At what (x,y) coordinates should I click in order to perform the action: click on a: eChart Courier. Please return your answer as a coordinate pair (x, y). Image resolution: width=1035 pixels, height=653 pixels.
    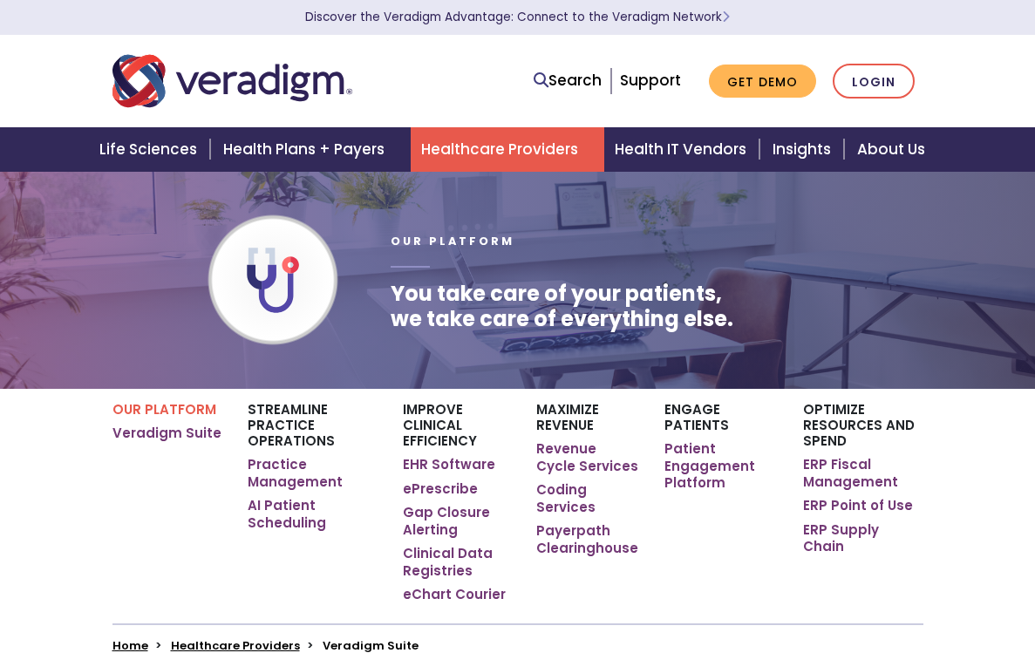
    Looking at the image, I should click on (454, 594).